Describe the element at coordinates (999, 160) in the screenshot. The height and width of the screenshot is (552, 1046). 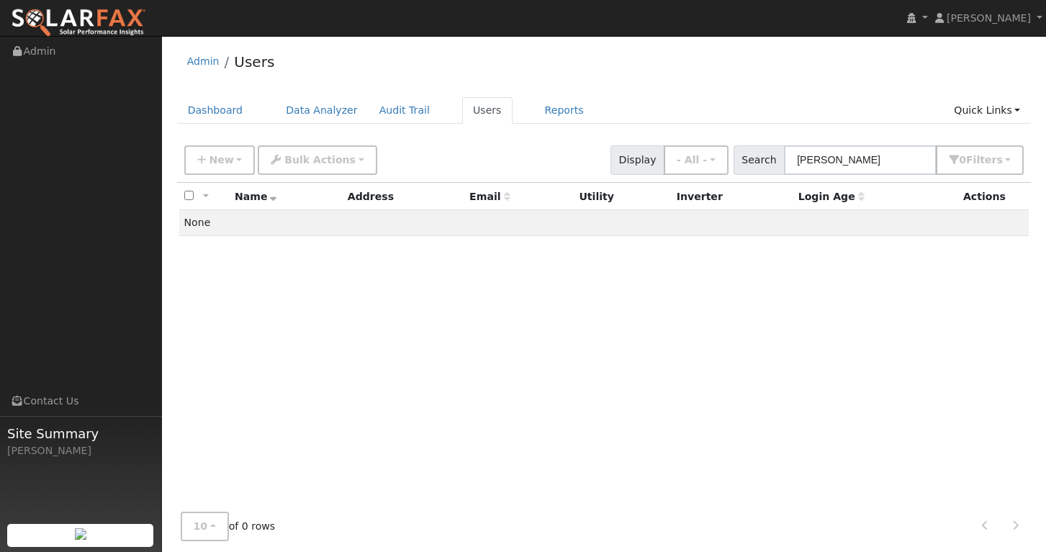
I see `span: s` at that location.